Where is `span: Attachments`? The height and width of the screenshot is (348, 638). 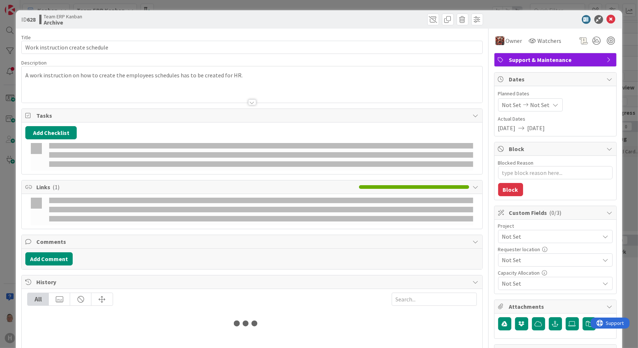 span: Attachments is located at coordinates (556, 307).